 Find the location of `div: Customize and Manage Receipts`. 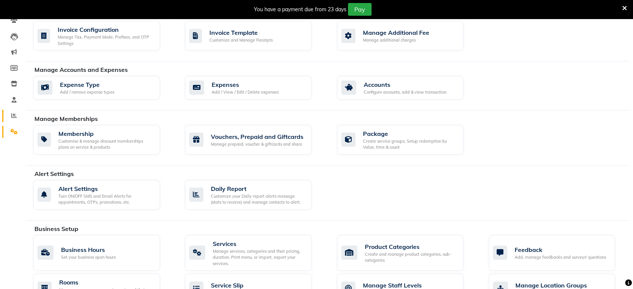

div: Customize and Manage Receipts is located at coordinates (241, 40).